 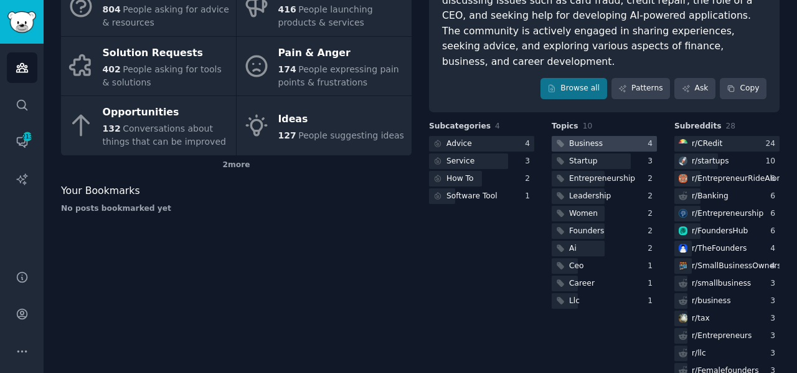 What do you see at coordinates (604, 213) in the screenshot?
I see `a: Women2` at bounding box center [604, 213].